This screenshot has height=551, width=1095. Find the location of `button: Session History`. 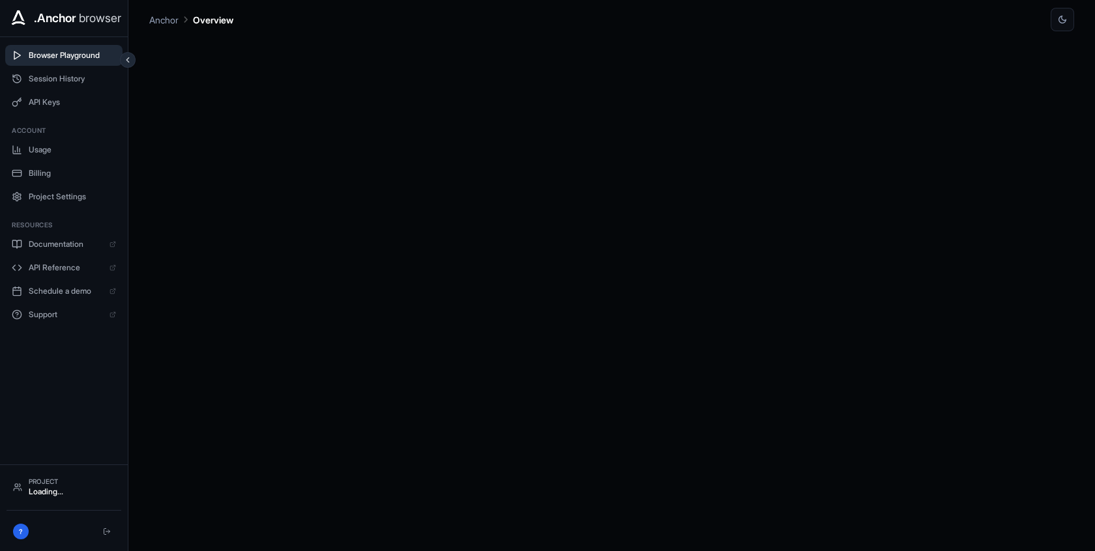

button: Session History is located at coordinates (64, 79).